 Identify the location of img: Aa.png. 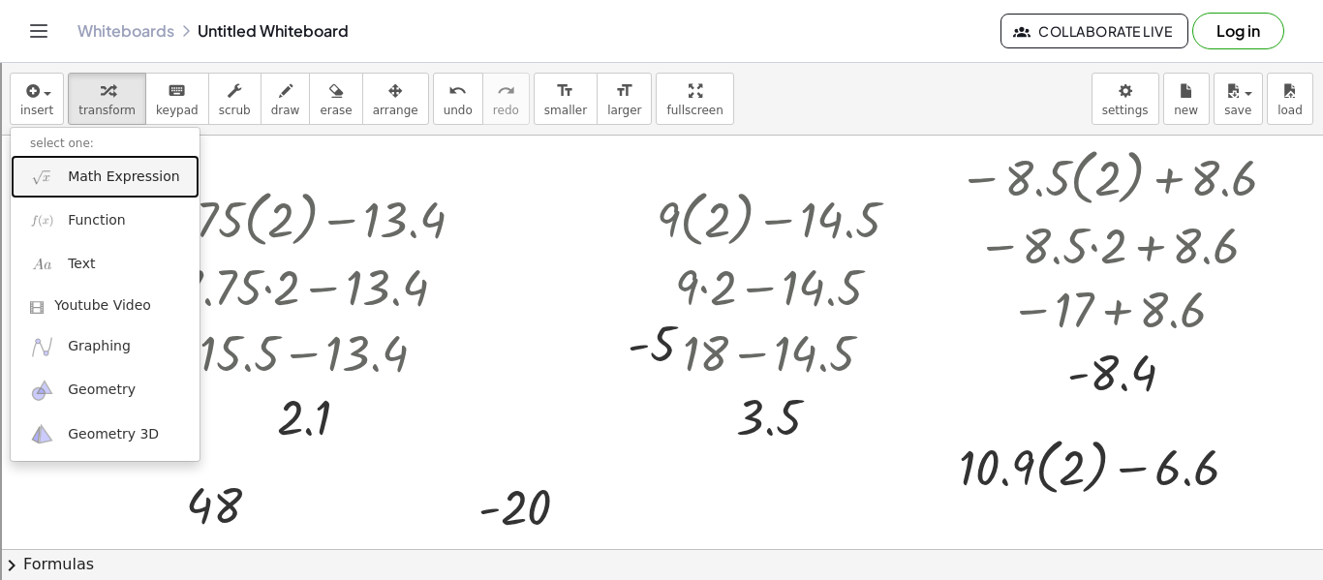
(42, 264).